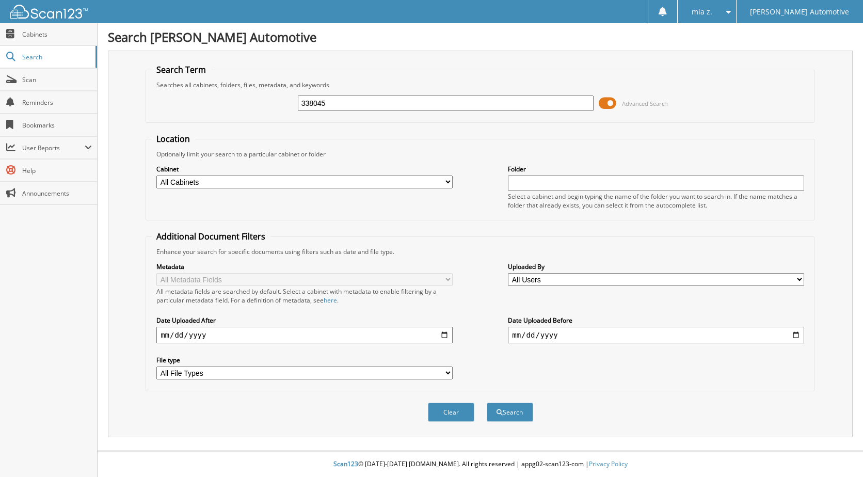 This screenshot has height=477, width=863. Describe the element at coordinates (656, 335) in the screenshot. I see `input: end` at that location.